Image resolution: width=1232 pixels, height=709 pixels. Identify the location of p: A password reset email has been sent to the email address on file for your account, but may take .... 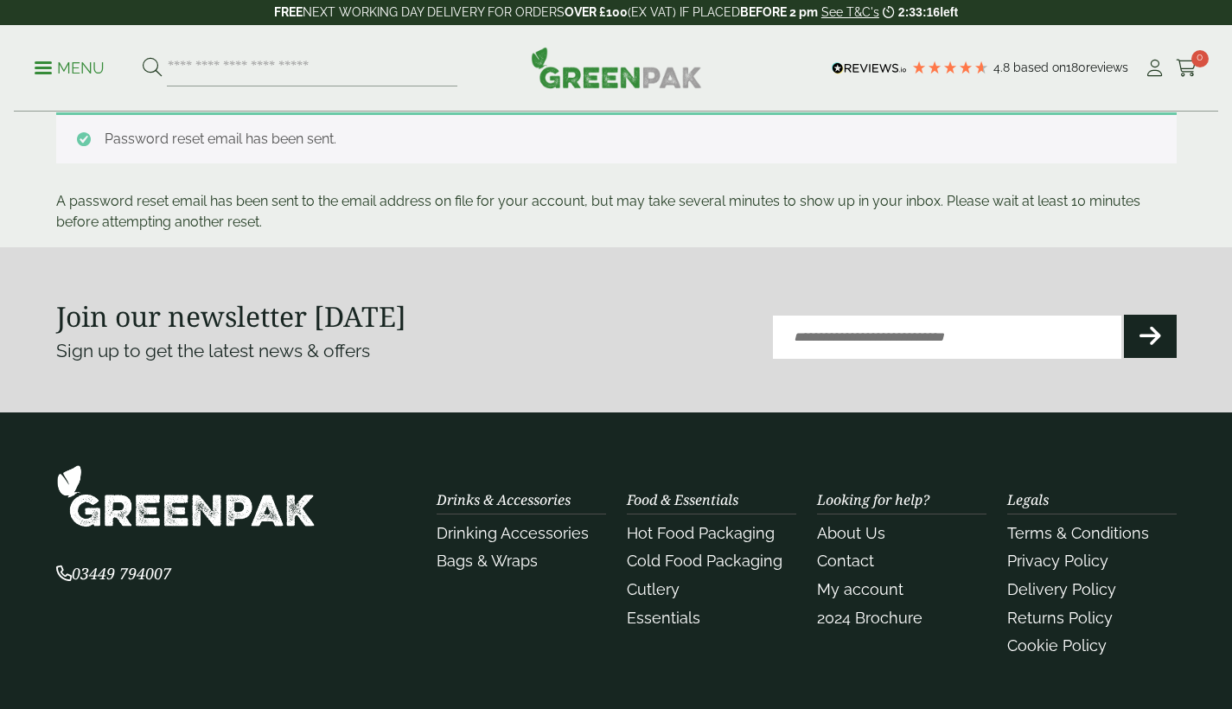
(617, 212).